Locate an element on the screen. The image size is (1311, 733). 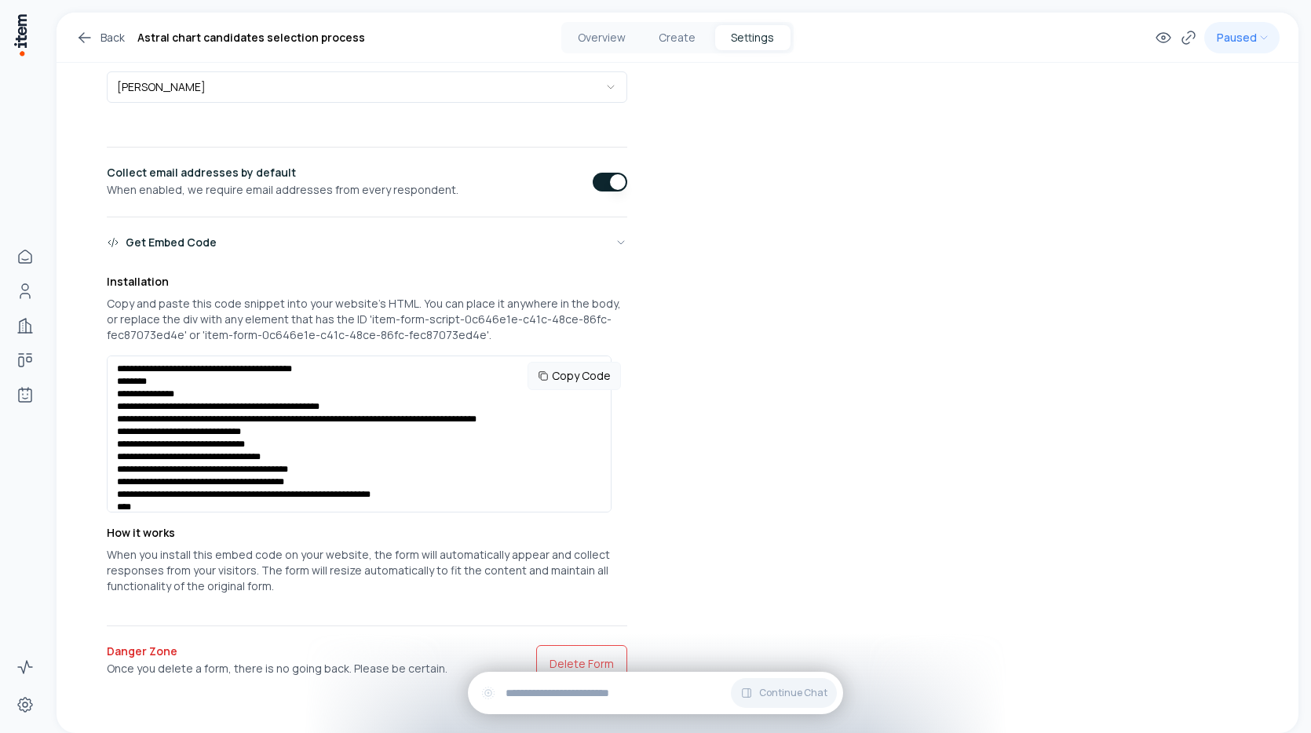
label: Owner is located at coordinates (367, 59).